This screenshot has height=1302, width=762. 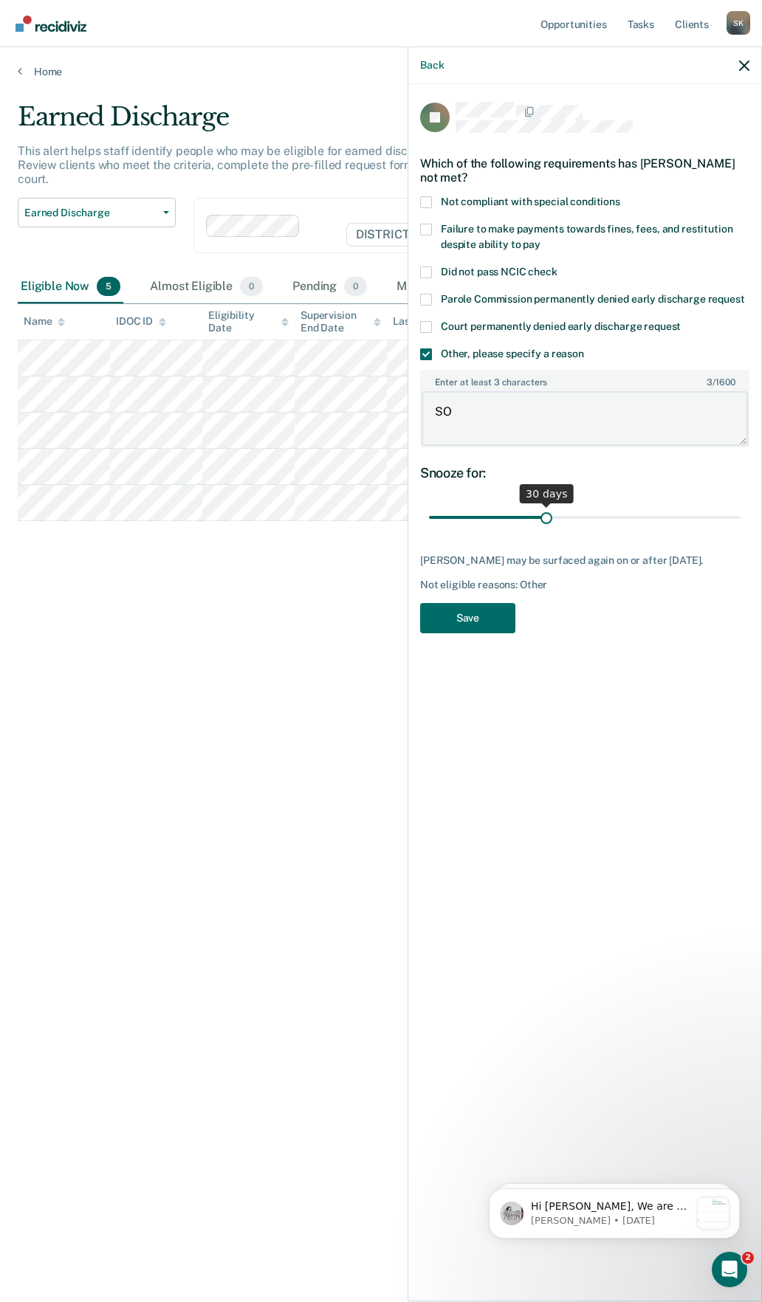 I want to click on div: Snooze for:, so click(x=585, y=473).